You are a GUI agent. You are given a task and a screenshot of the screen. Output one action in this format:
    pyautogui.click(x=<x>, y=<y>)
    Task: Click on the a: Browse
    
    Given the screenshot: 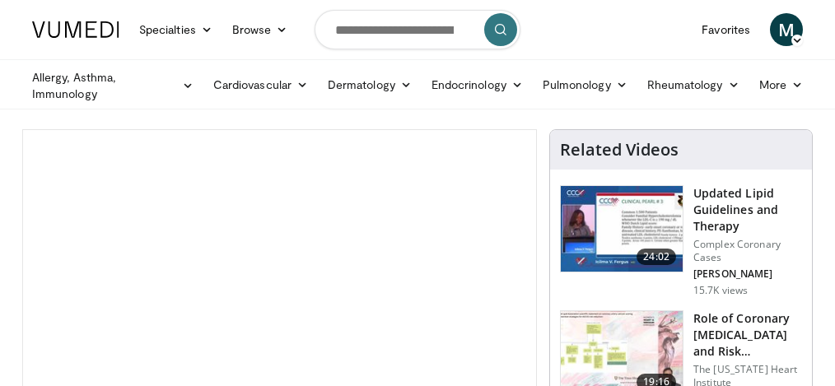 What is the action you would take?
    pyautogui.click(x=260, y=30)
    